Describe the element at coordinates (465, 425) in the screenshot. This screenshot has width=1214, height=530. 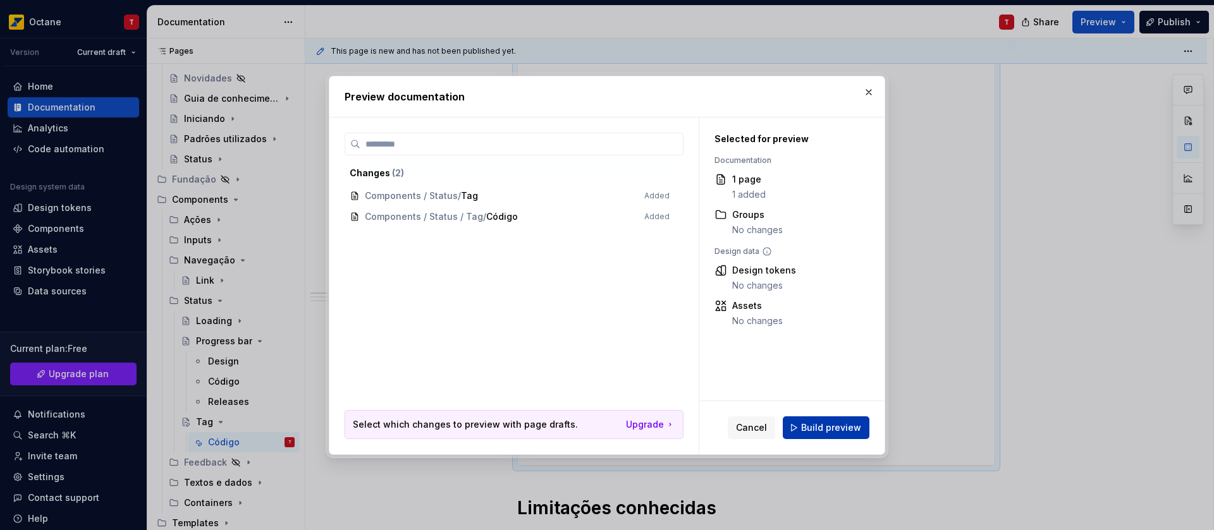
I see `p: Select which changes to preview with page drafts.` at that location.